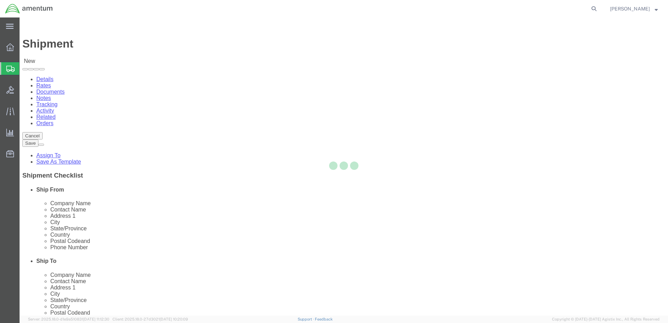 Image resolution: width=668 pixels, height=323 pixels. What do you see at coordinates (69, 319) in the screenshot?
I see `span: Server: 2025.18.0-d1e9a510831` at bounding box center [69, 319].